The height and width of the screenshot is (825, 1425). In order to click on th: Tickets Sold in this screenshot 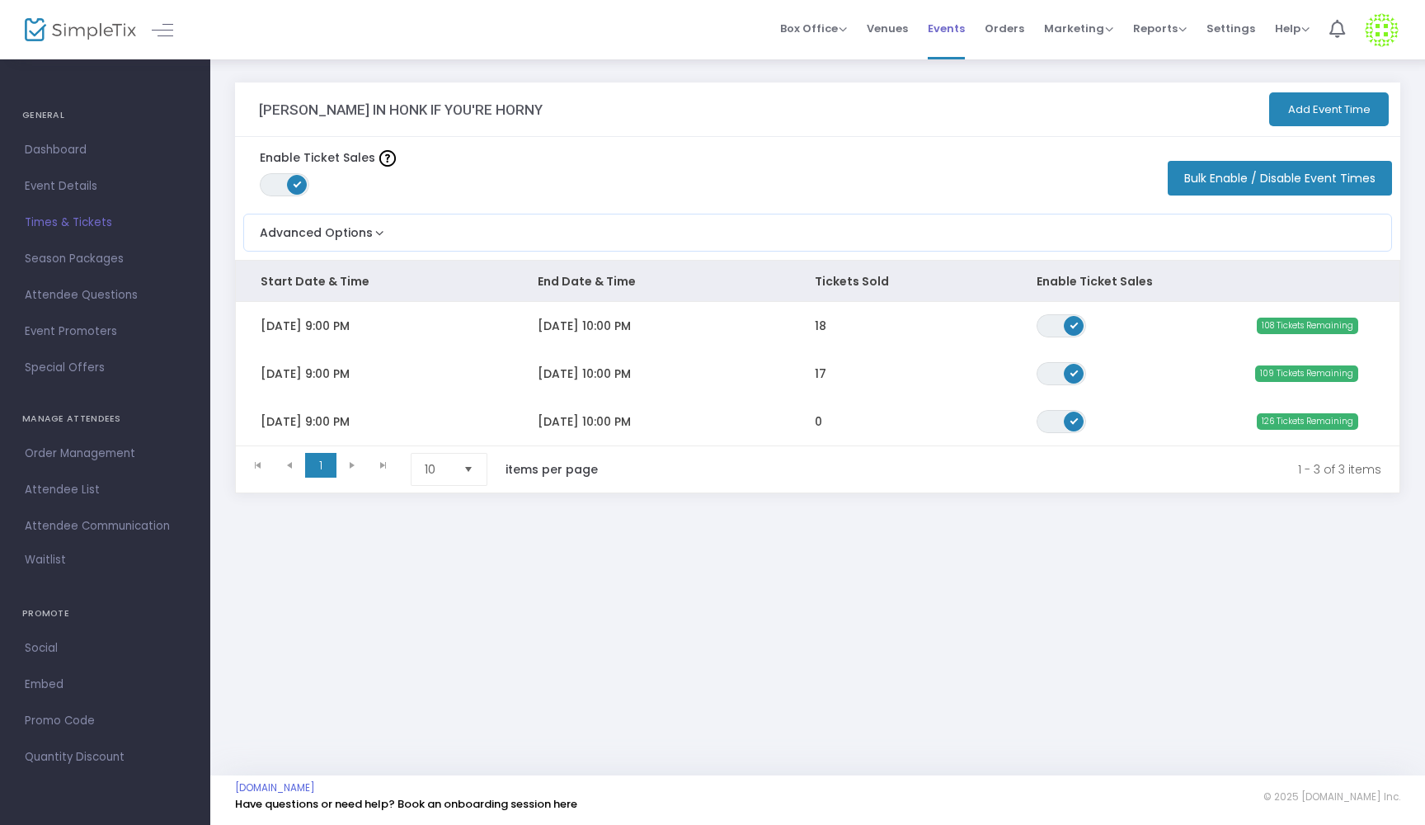, I will do `click(901, 281)`.